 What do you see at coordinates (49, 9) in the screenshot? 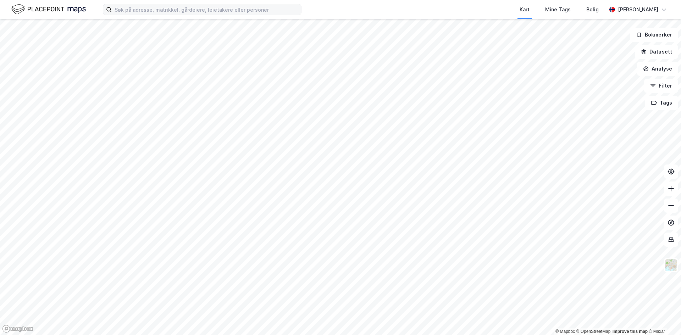
I see `img: logo.f888ab2527a4732fd821a326f86c7f29.svg` at bounding box center [49, 9].